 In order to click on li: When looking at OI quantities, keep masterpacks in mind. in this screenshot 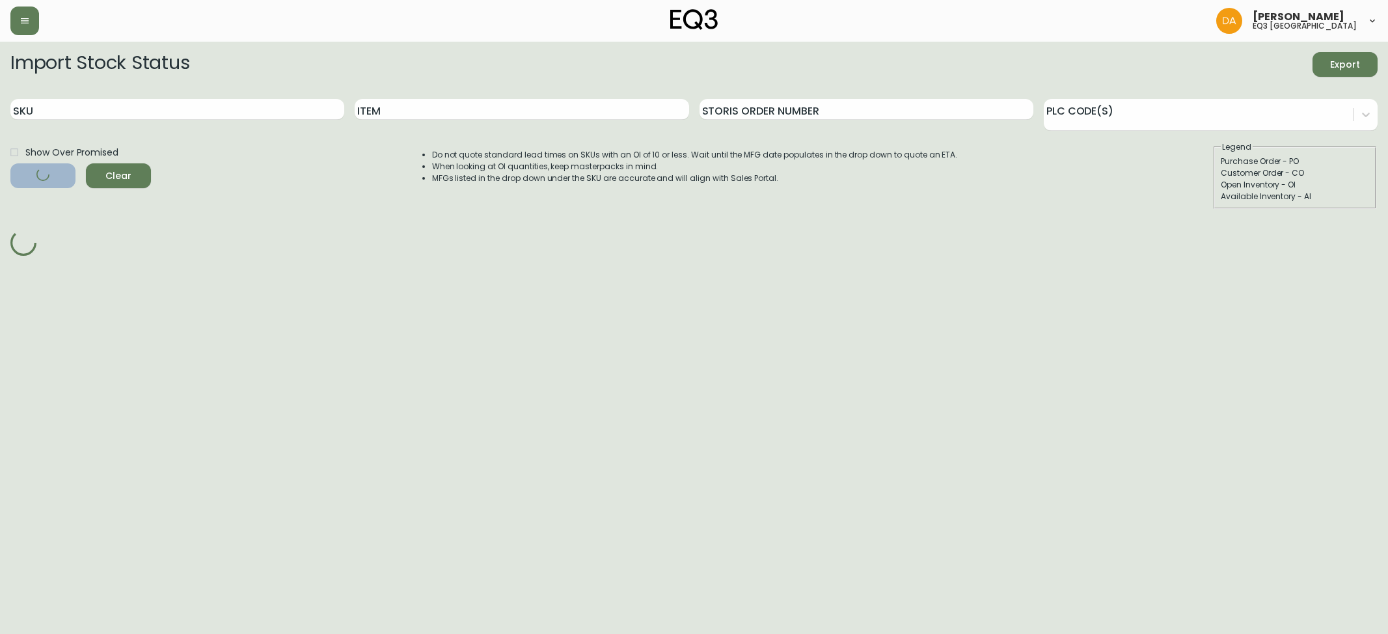, I will do `click(695, 167)`.